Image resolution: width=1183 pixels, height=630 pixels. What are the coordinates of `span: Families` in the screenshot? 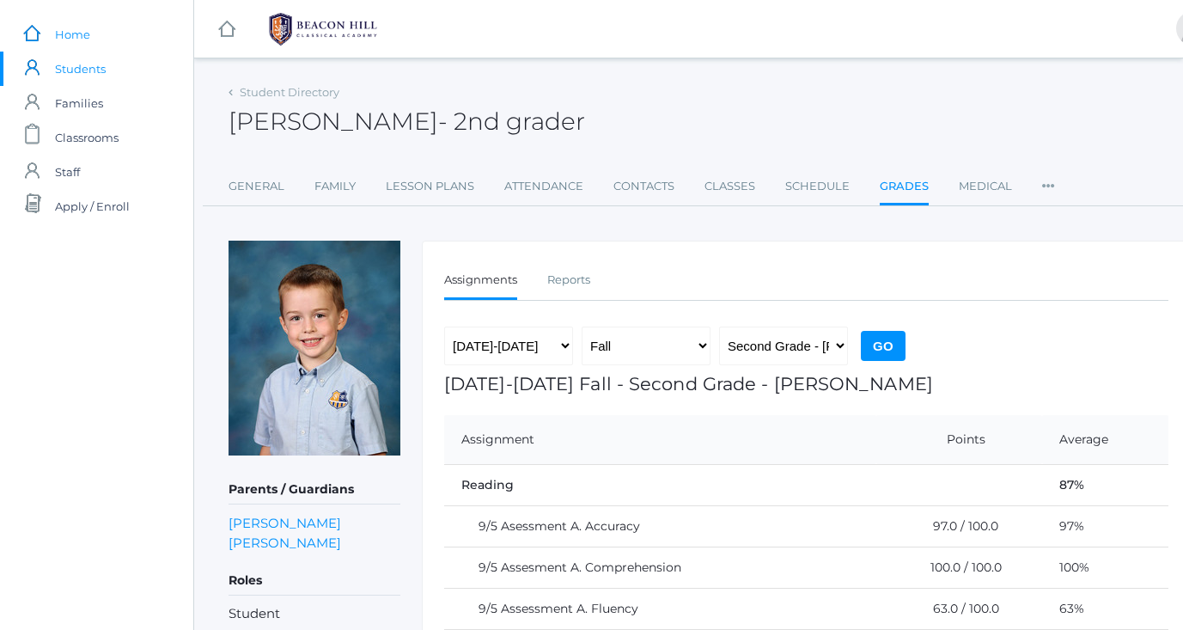 It's located at (79, 103).